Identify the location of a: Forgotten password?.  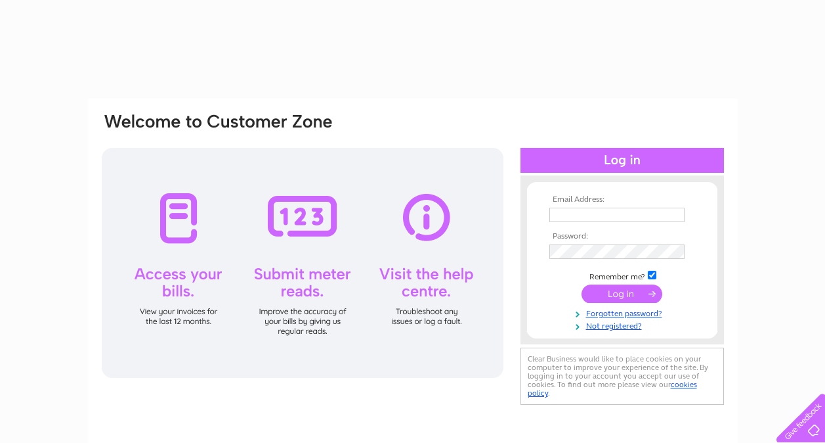
(624, 312).